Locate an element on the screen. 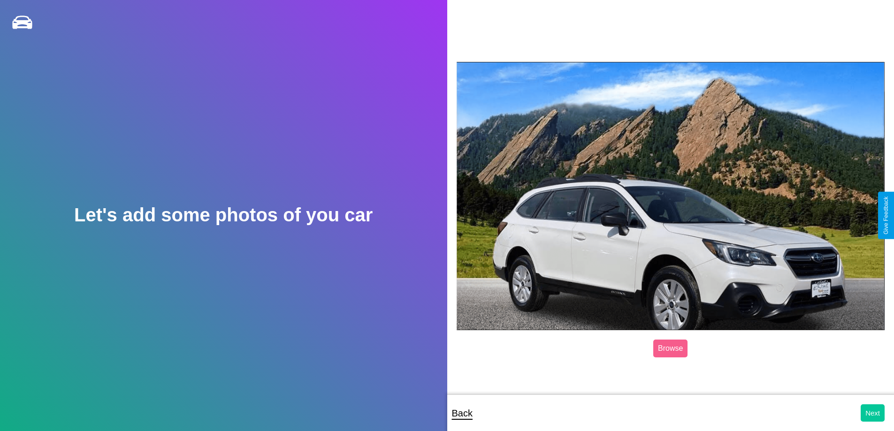 This screenshot has width=894, height=431. label: Browse is located at coordinates (670, 349).